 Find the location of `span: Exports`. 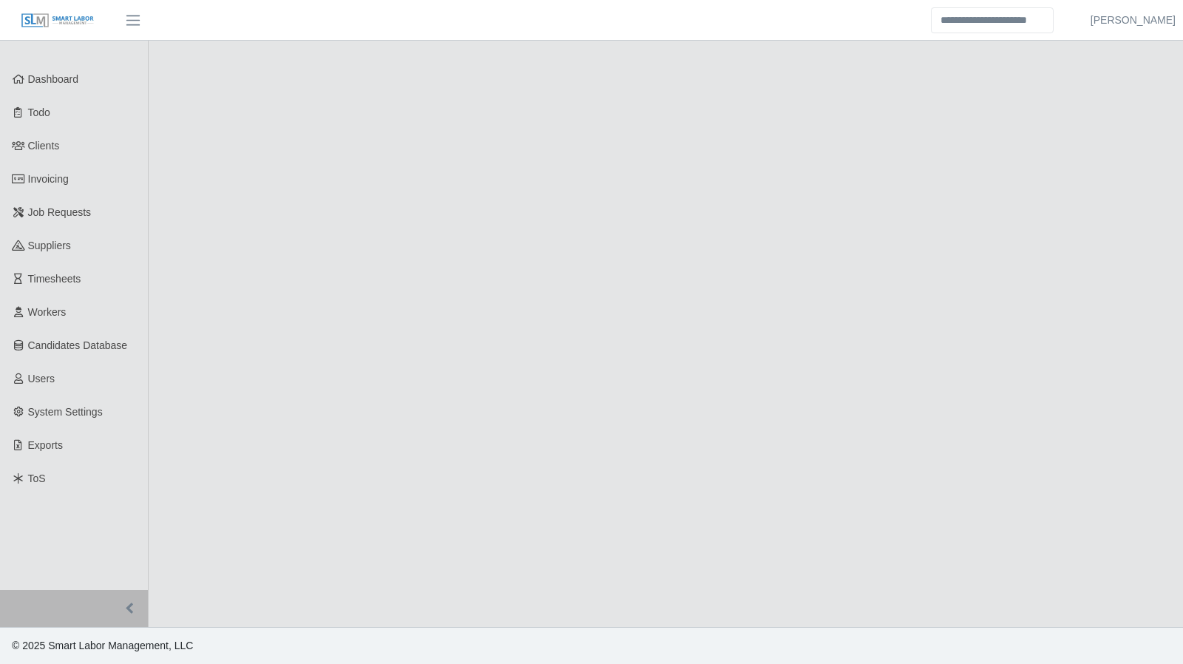

span: Exports is located at coordinates (45, 445).